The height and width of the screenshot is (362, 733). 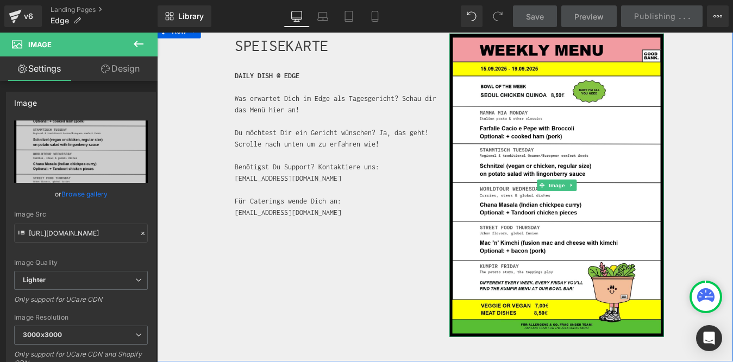 I want to click on p: Du möchtest Dir ein Gericht wünschen? Ja, das geht! Scrolle nach unten um zu erfahren wie!, so click(x=208, y=121).